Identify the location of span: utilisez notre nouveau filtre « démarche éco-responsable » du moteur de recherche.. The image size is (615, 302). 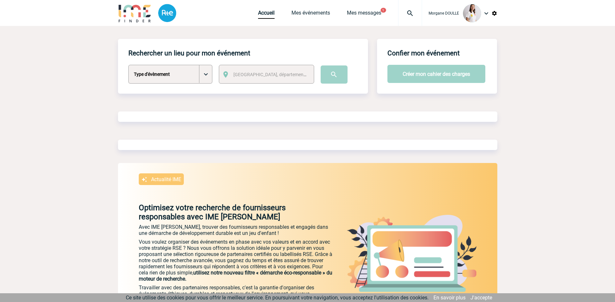
(235, 276).